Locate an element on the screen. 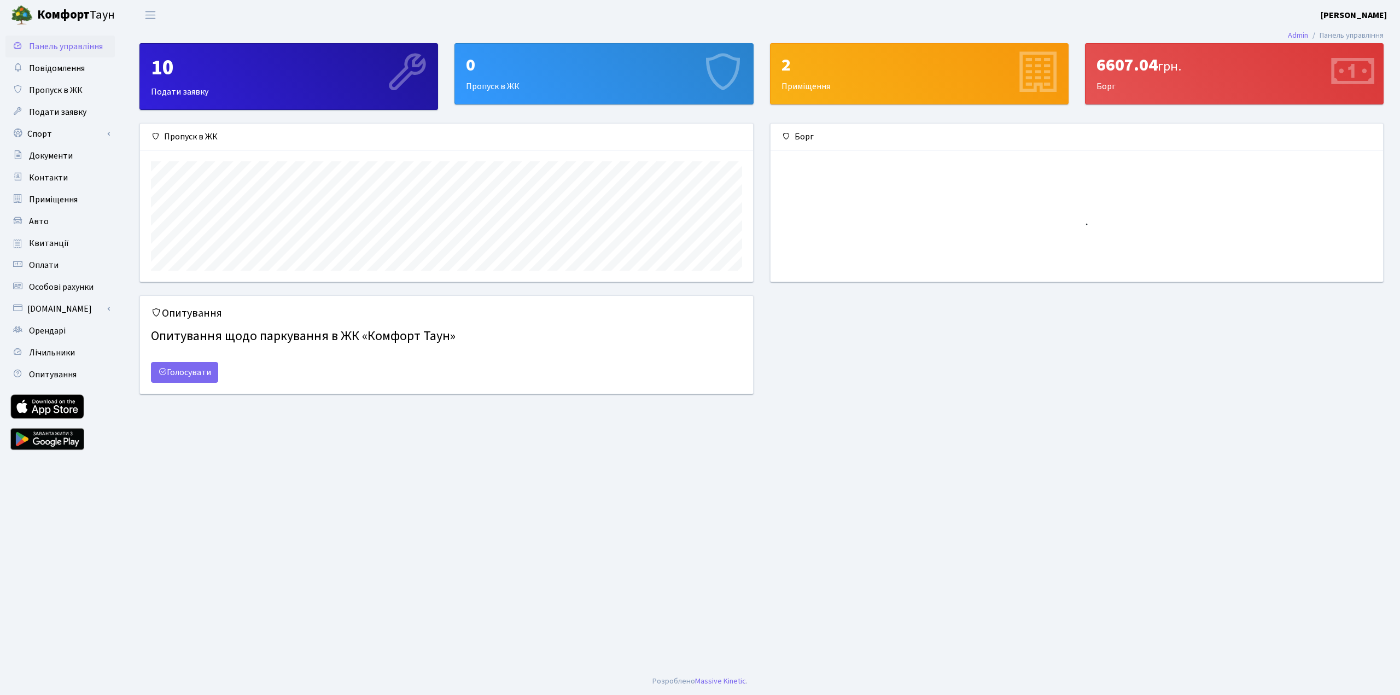 This screenshot has width=1400, height=695. li: Панель управління is located at coordinates (1346, 36).